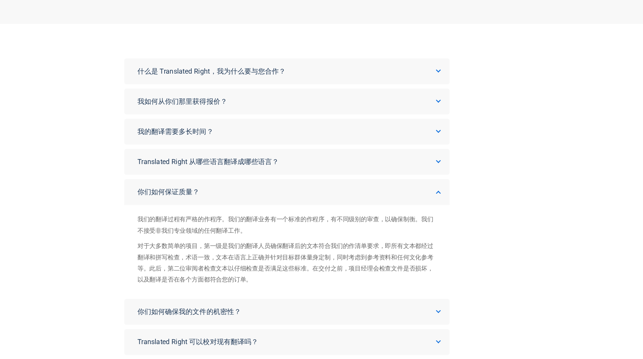 The width and height of the screenshot is (643, 359). Describe the element at coordinates (320, 240) in the screenshot. I see `span: 我们的翻译过程有严格的作程序。我们的翻译业务有一个标准的作程序，有不同级别的审查，以确保制衡。我们不接受非我们专业领域的任何翻译工作。` at that location.